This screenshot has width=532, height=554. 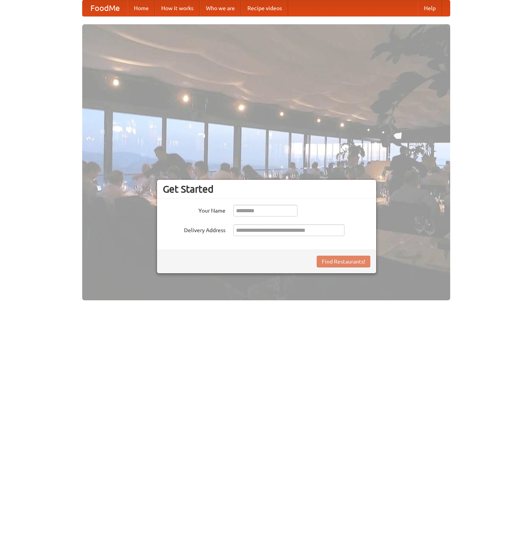 I want to click on a: FoodMe, so click(x=105, y=8).